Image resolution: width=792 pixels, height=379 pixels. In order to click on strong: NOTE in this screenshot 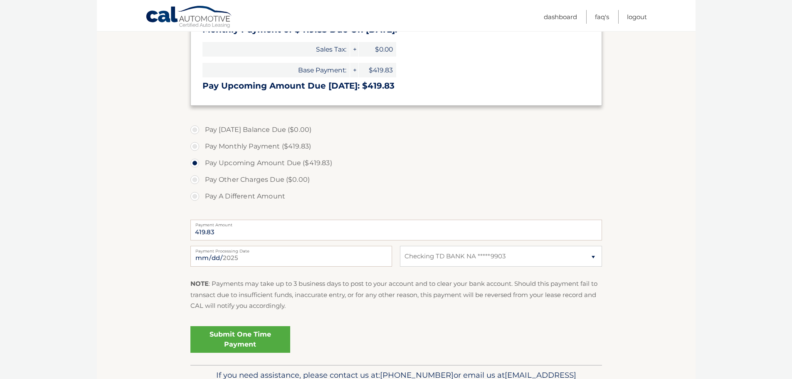, I will do `click(200, 283)`.